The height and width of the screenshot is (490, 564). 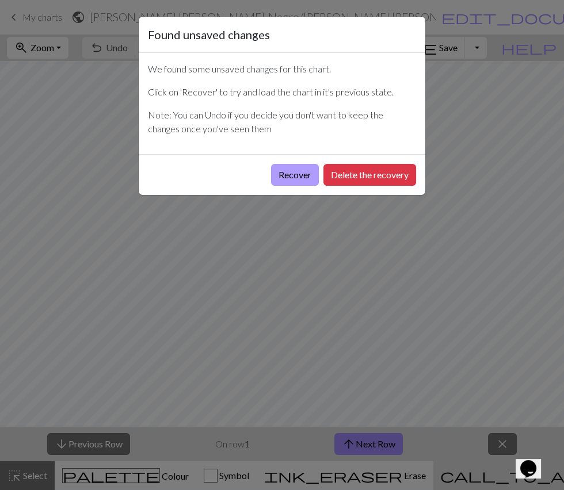 What do you see at coordinates (209, 35) in the screenshot?
I see `h5: Found unsaved changes` at bounding box center [209, 35].